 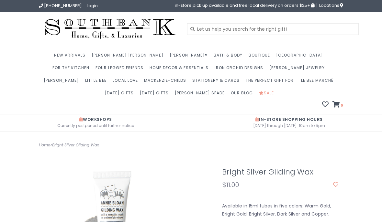 I want to click on a: Boutique, so click(x=261, y=57).